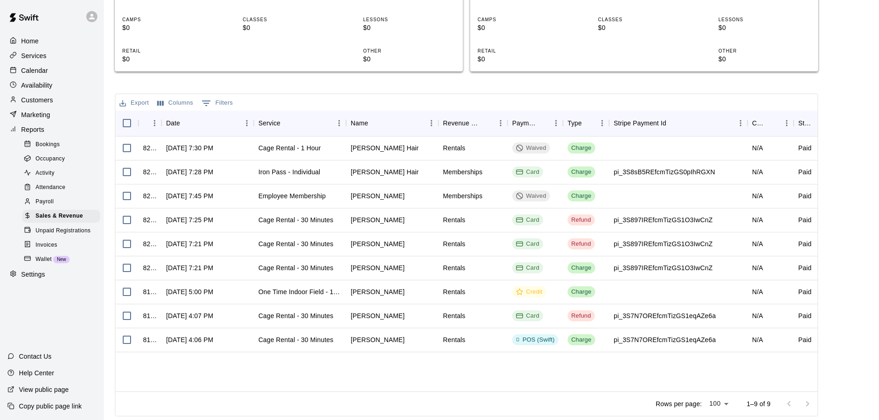  Describe the element at coordinates (52, 130) in the screenshot. I see `div: Reports` at that location.